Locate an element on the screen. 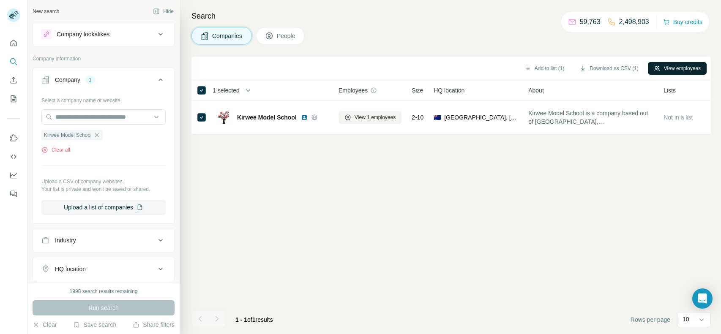 The height and width of the screenshot is (334, 721). span: Size is located at coordinates (417, 90).